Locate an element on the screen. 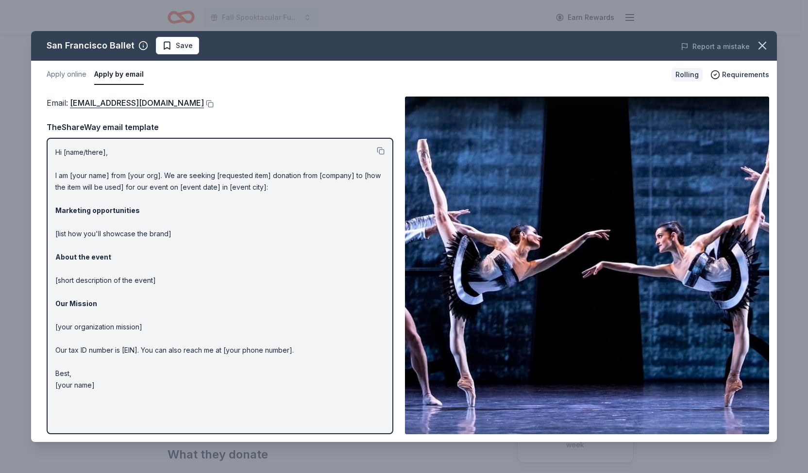 The image size is (808, 473). button: Requirements is located at coordinates (740, 75).